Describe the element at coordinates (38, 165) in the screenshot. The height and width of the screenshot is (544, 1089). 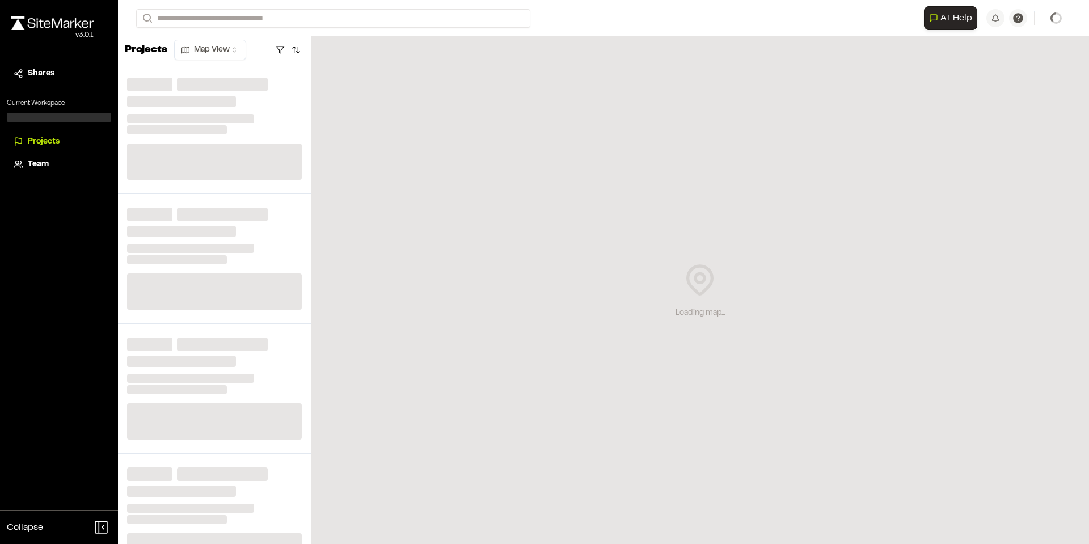
I see `span: Team` at that location.